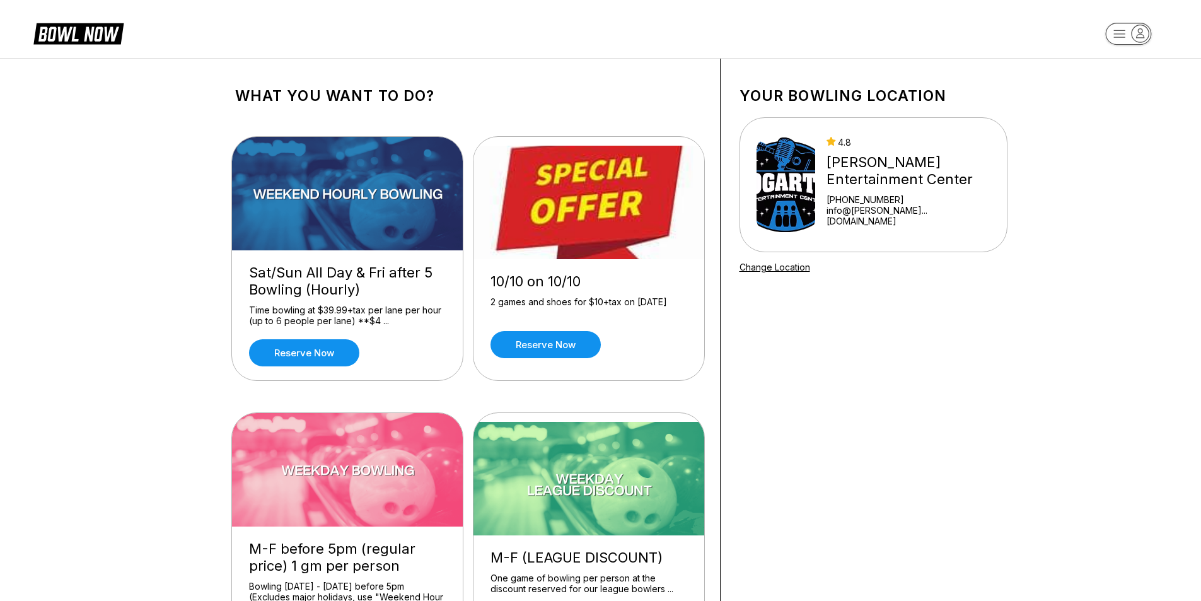 The width and height of the screenshot is (1201, 601). I want to click on img: M-F (LEAGUE DISCOUNT), so click(590, 479).